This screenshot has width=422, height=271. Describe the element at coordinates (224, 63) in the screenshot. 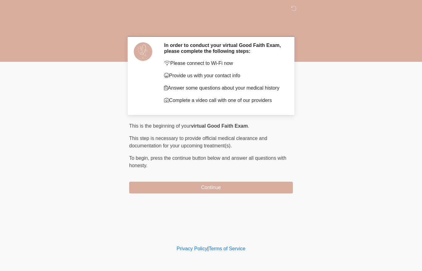

I see `p: Please connect to Wi-Fi now` at that location.